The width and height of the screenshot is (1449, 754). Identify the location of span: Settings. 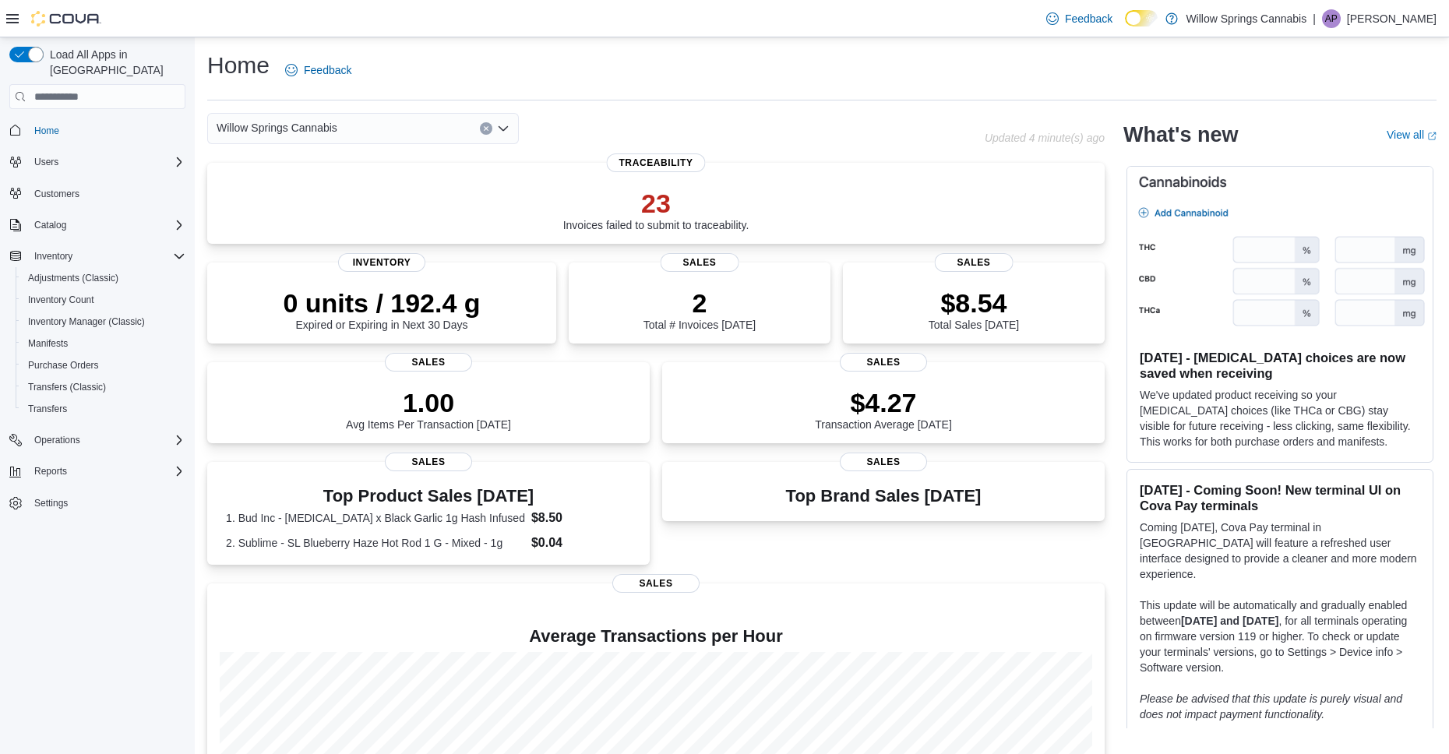
(51, 503).